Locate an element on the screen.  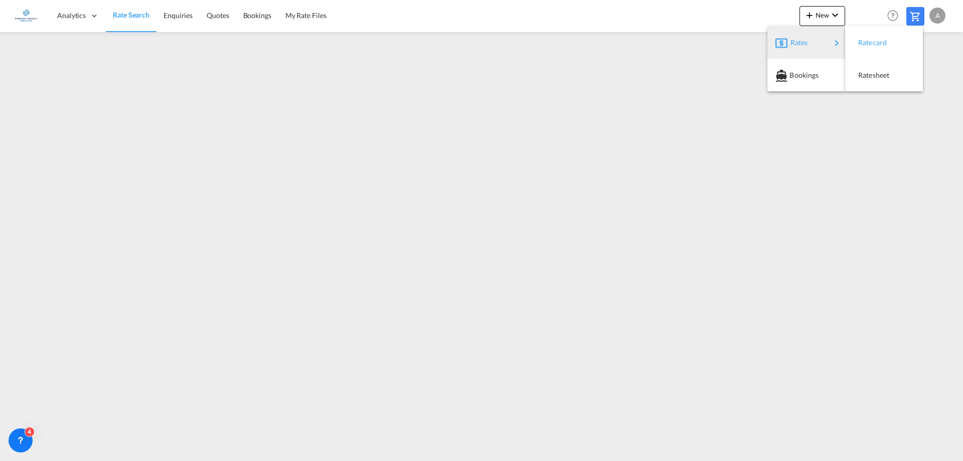
div: Ratesheet is located at coordinates (884, 75).